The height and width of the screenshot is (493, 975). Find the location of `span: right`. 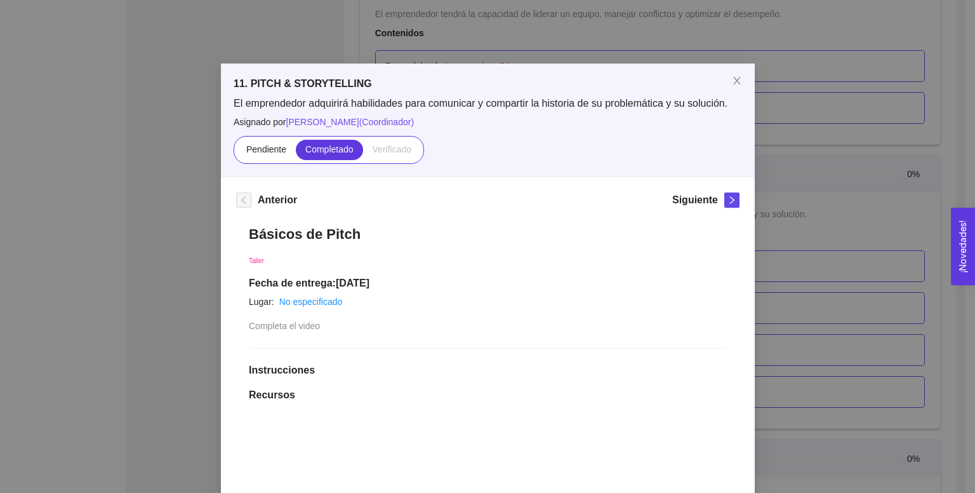

span: right is located at coordinates (732, 200).